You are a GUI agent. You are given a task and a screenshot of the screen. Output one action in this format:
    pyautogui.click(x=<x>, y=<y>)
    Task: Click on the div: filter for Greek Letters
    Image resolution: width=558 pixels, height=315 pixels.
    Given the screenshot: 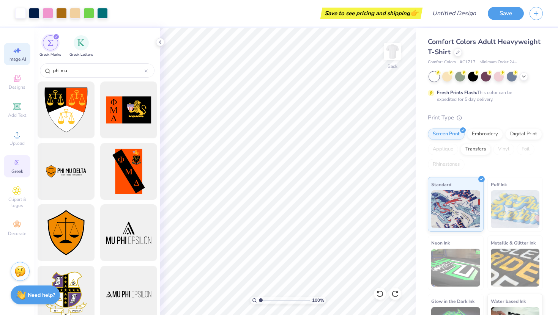 What is the action you would take?
    pyautogui.click(x=81, y=46)
    